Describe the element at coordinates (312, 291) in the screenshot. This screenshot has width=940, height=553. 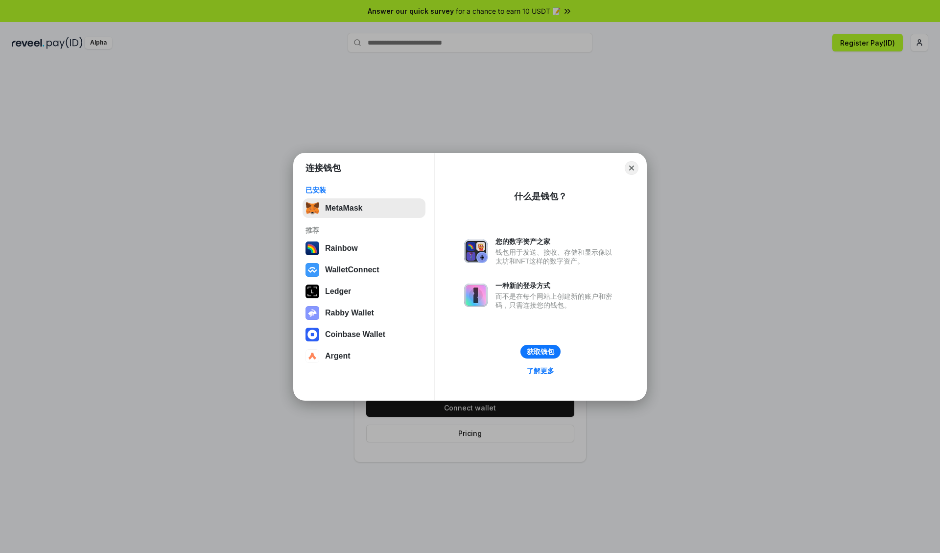
I see `img: svg+xml,%3Csvg%20xmlns%3D%22http%3A%2F%2Fwww.w3.org%2F2000%2Fsvg%22%20width%3D%2228%22%20height%3...` at that location.